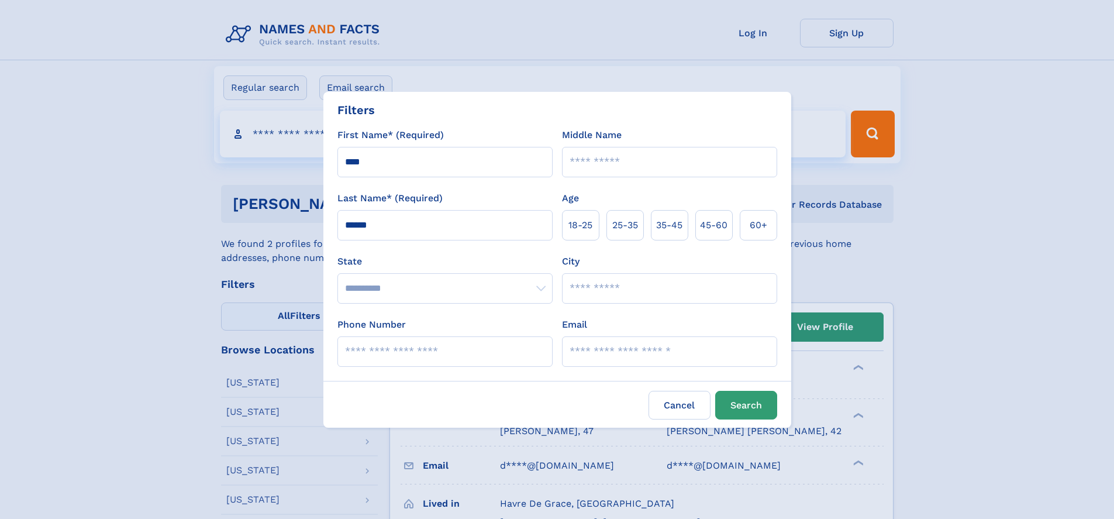 This screenshot has height=519, width=1114. What do you see at coordinates (669, 225) in the screenshot?
I see `span: 35‑45` at bounding box center [669, 225].